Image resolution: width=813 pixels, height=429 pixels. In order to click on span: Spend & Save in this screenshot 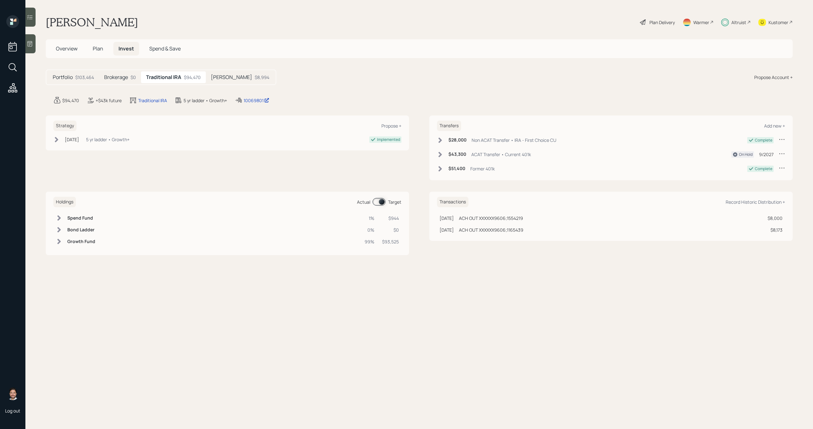, I will do `click(165, 49)`.